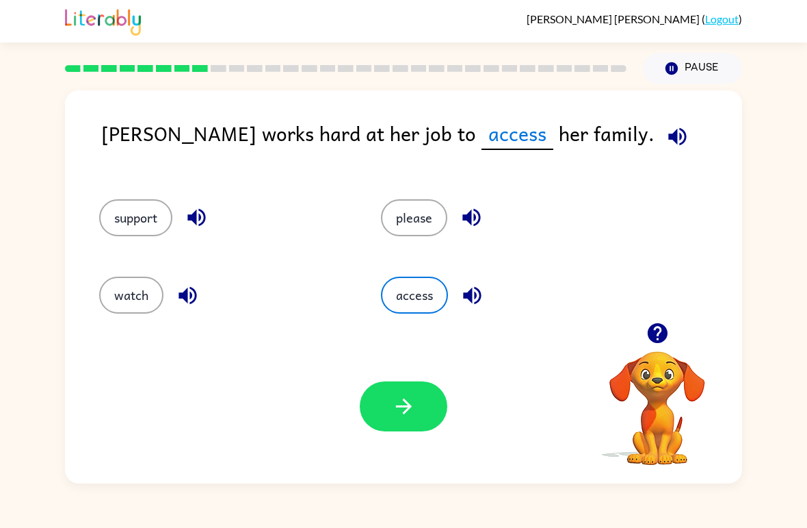  Describe the element at coordinates (103, 21) in the screenshot. I see `img: Literably` at that location.